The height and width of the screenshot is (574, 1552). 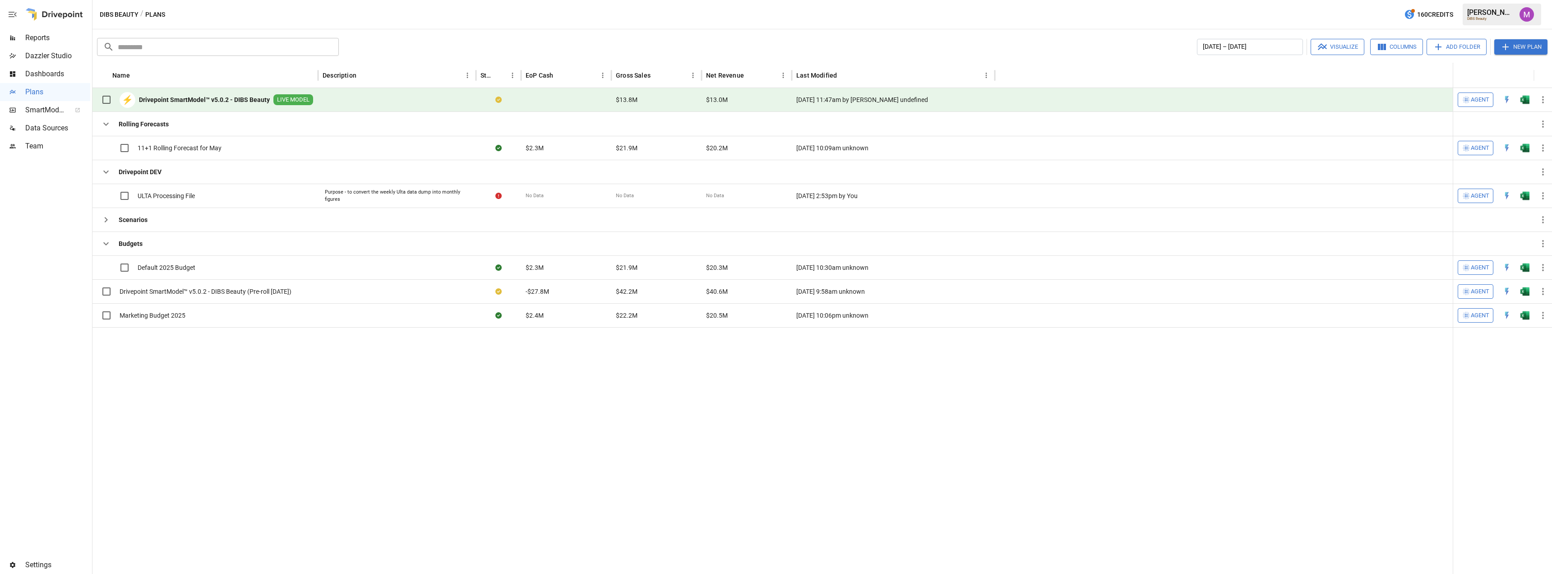 What do you see at coordinates (1526, 14) in the screenshot?
I see `button: Umer Muhammed` at bounding box center [1526, 14].